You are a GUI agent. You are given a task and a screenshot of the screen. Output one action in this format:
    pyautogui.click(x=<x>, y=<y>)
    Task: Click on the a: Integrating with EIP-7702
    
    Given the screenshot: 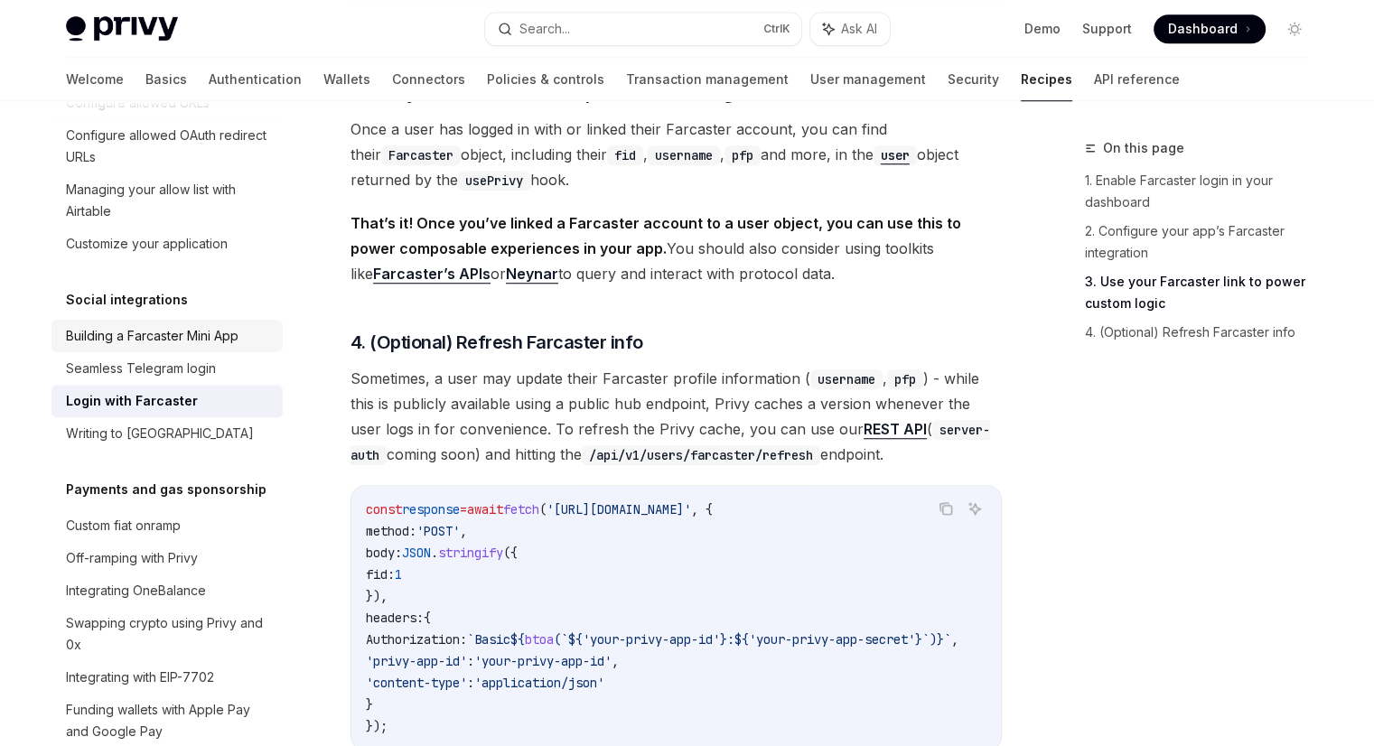 What is the action you would take?
    pyautogui.click(x=167, y=677)
    